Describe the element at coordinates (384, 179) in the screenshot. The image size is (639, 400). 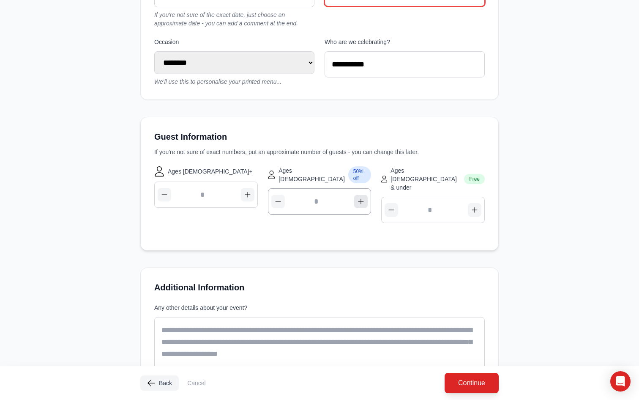
I see `img: Toddler` at that location.